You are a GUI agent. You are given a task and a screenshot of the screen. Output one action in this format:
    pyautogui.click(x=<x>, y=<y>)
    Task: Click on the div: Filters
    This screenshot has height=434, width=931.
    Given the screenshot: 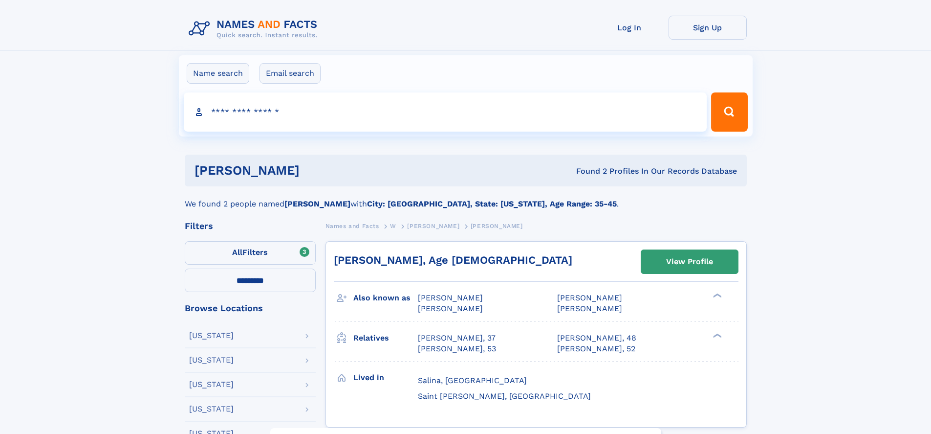 What is the action you would take?
    pyautogui.click(x=250, y=226)
    